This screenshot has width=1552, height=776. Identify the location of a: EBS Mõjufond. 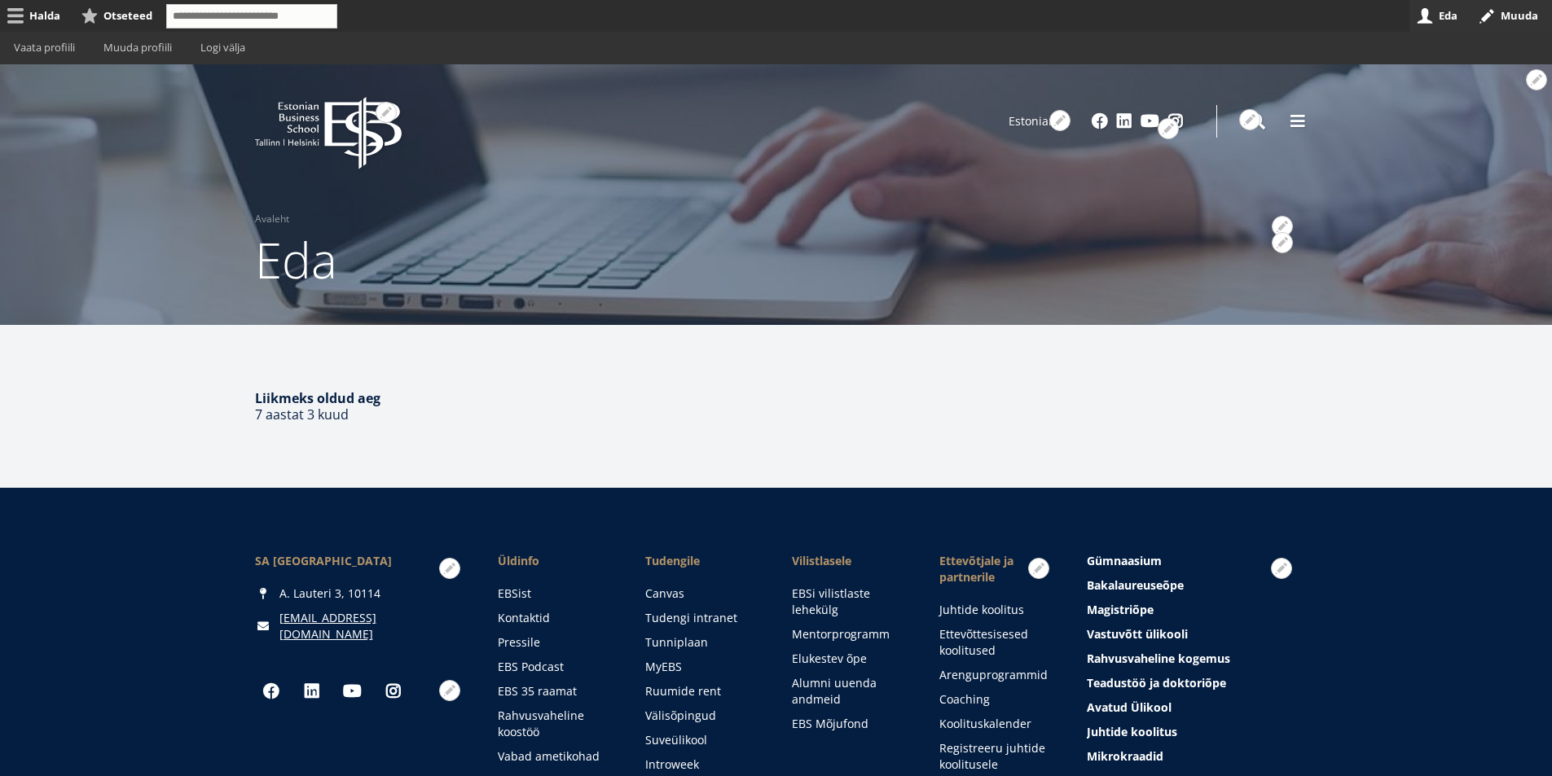
(849, 724).